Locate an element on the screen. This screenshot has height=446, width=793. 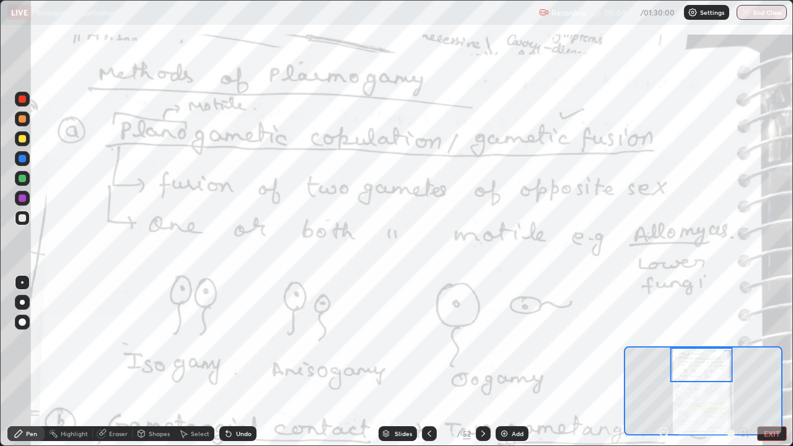
img: add-slide-button is located at coordinates (505, 434).